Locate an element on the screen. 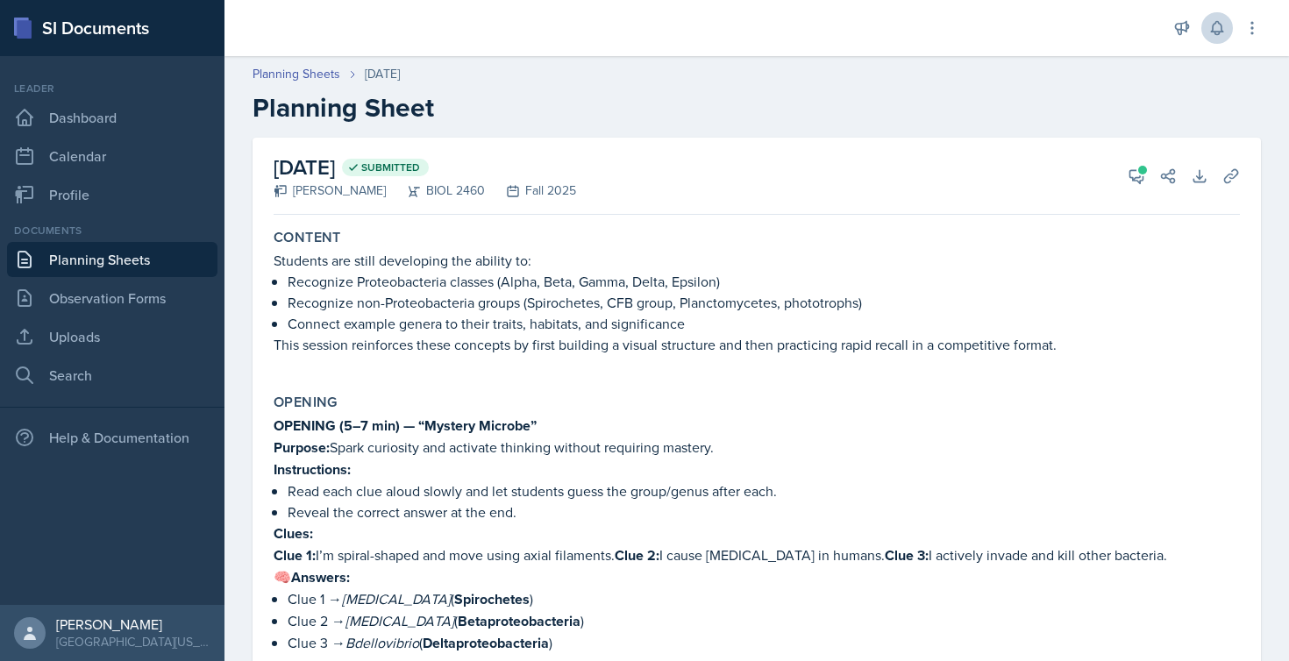  strong: Betaproteobacteria is located at coordinates (519, 621).